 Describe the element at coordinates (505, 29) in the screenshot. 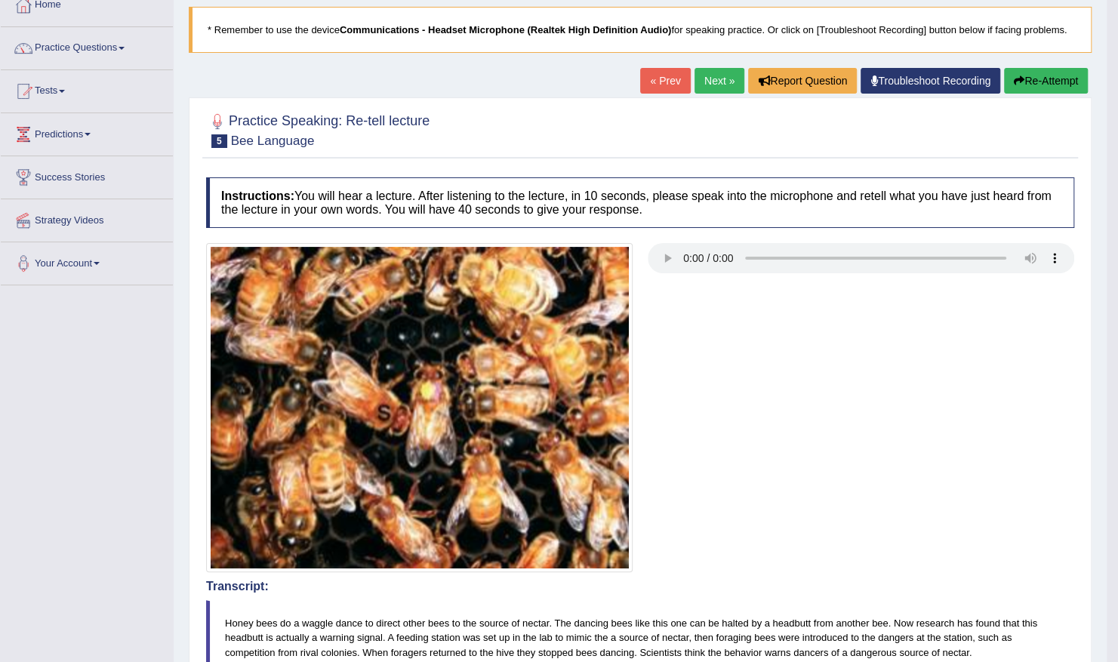

I see `b: Communications - Headset Microphone (Realtek High Definition Audio)` at that location.